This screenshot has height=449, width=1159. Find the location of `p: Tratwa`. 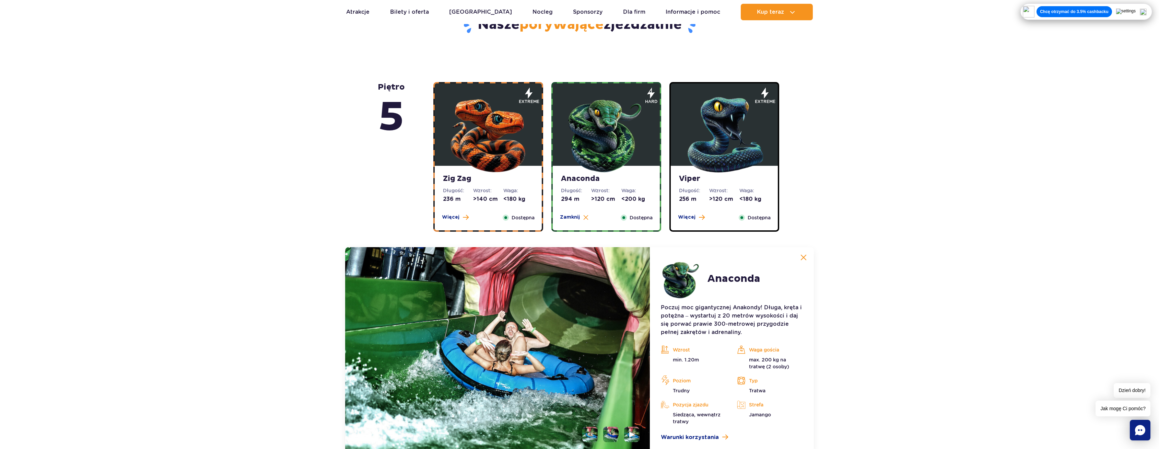

p: Tratwa is located at coordinates (770, 391).